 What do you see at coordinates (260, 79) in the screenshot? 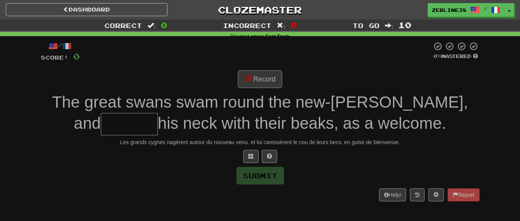
I see `button: Record` at bounding box center [260, 79].